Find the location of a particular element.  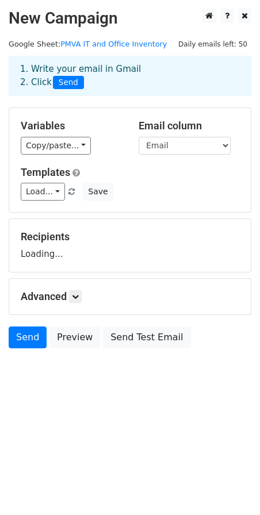

a: Daily emails left: 50 is located at coordinates (213, 44).